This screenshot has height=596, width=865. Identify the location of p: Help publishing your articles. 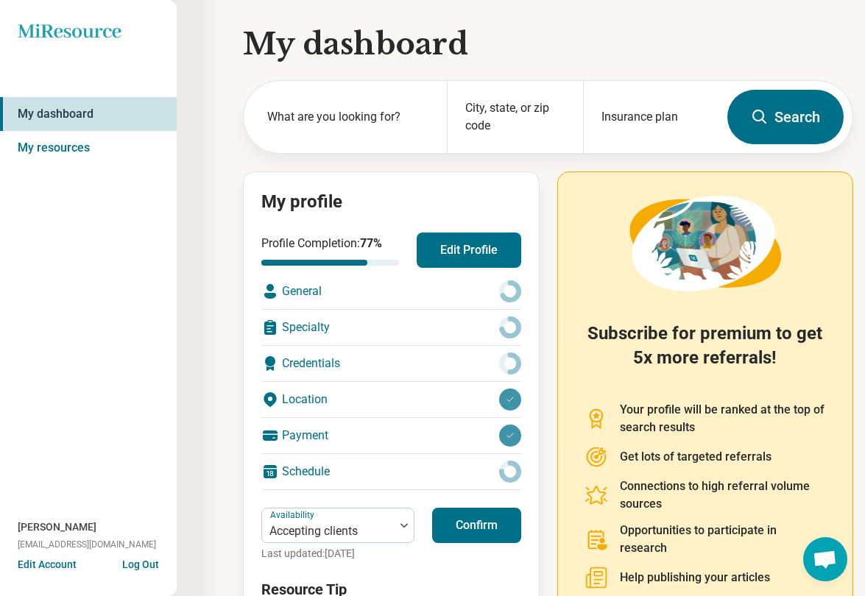
(695, 578).